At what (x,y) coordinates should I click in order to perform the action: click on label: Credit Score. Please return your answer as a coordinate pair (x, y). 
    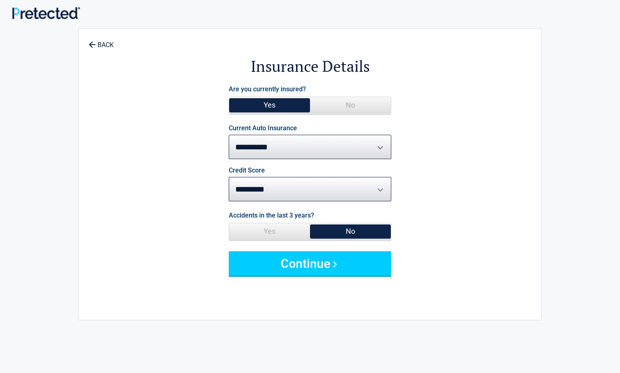
    Looking at the image, I should click on (246, 171).